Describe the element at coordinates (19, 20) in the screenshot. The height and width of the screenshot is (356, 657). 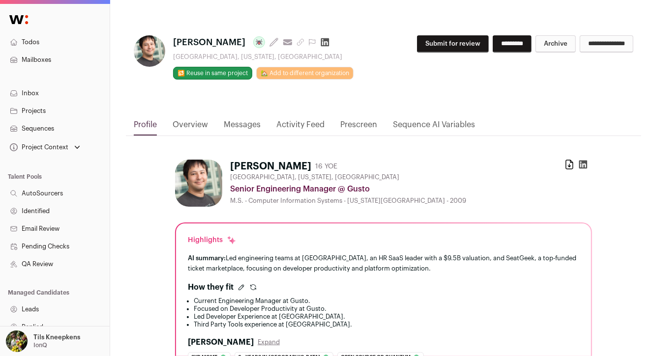
I see `img: Wellfound` at that location.